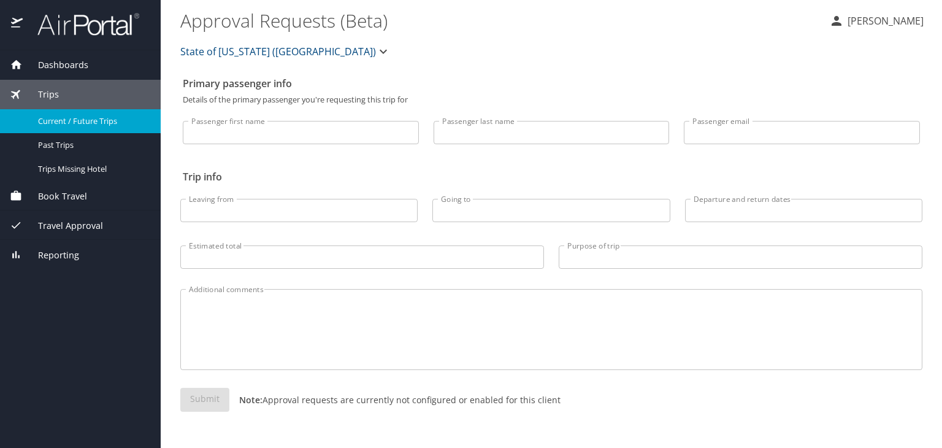 This screenshot has height=448, width=942. I want to click on h2: Primary passenger info, so click(551, 83).